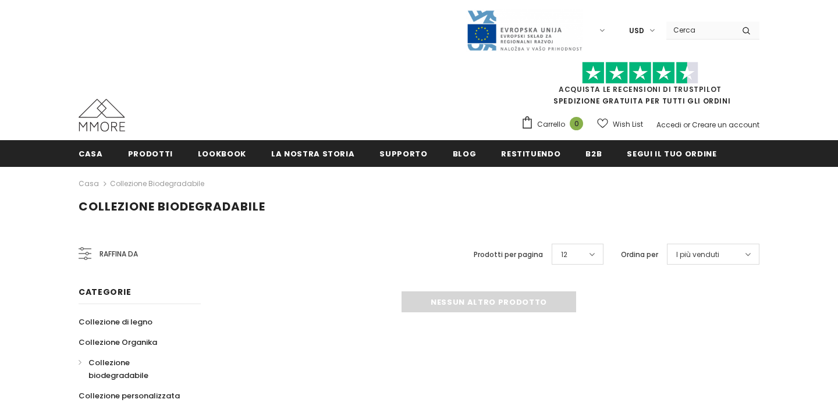  What do you see at coordinates (313, 154) in the screenshot?
I see `span: La nostra storia` at bounding box center [313, 154].